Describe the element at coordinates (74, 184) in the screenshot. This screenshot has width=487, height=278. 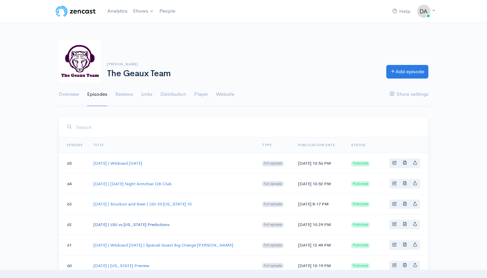
I see `td: 64` at that location.